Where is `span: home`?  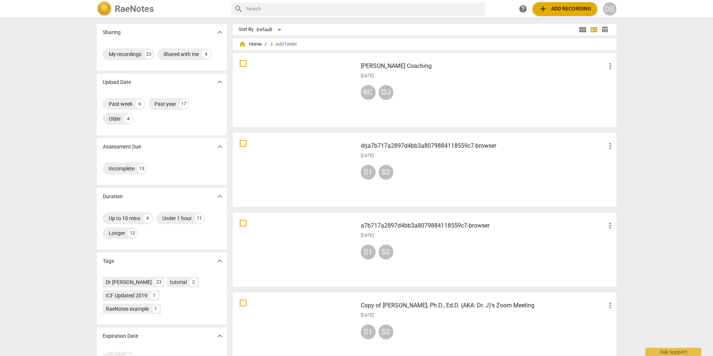 span: home is located at coordinates (242, 44).